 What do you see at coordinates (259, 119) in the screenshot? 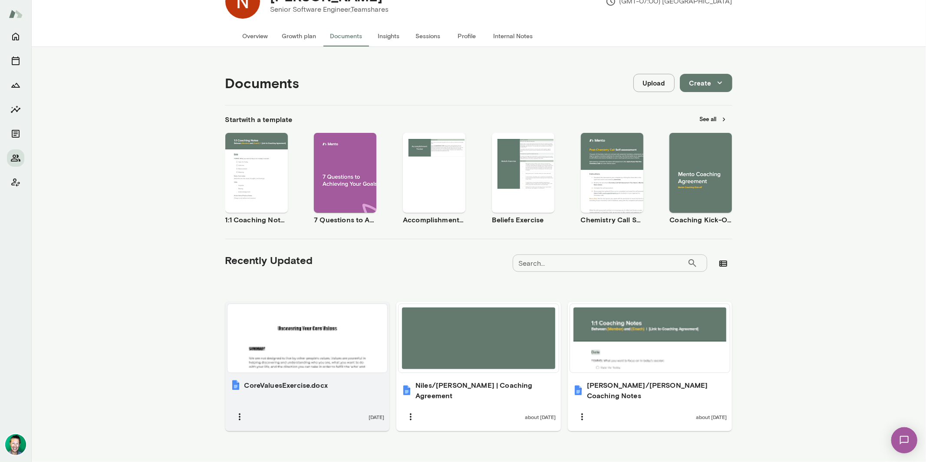
I see `h6: Start with a template` at bounding box center [259, 119].